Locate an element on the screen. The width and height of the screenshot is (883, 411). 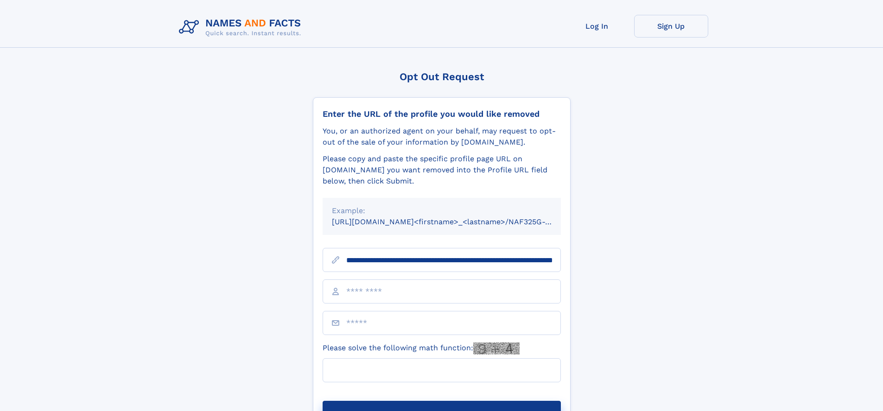
div: Opt Out Request is located at coordinates (442, 76).